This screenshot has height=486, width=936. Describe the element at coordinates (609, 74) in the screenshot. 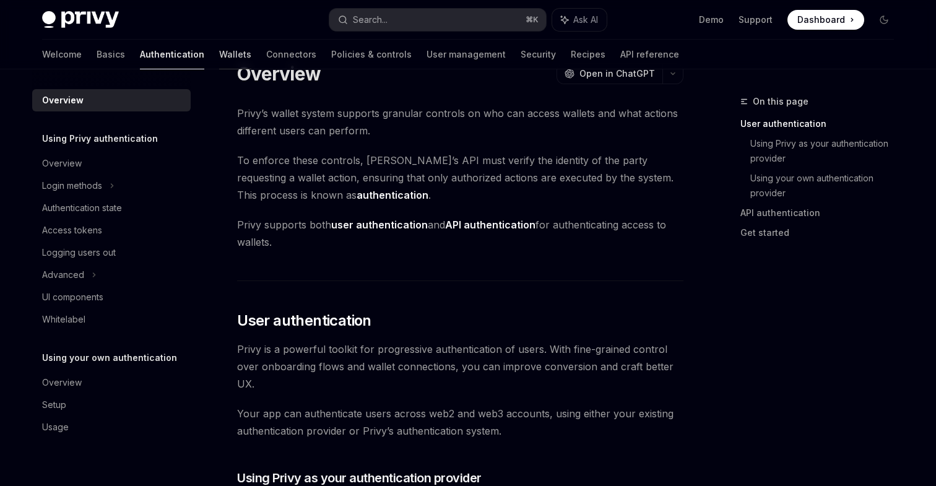

I see `button: Open in ChatGPT` at that location.